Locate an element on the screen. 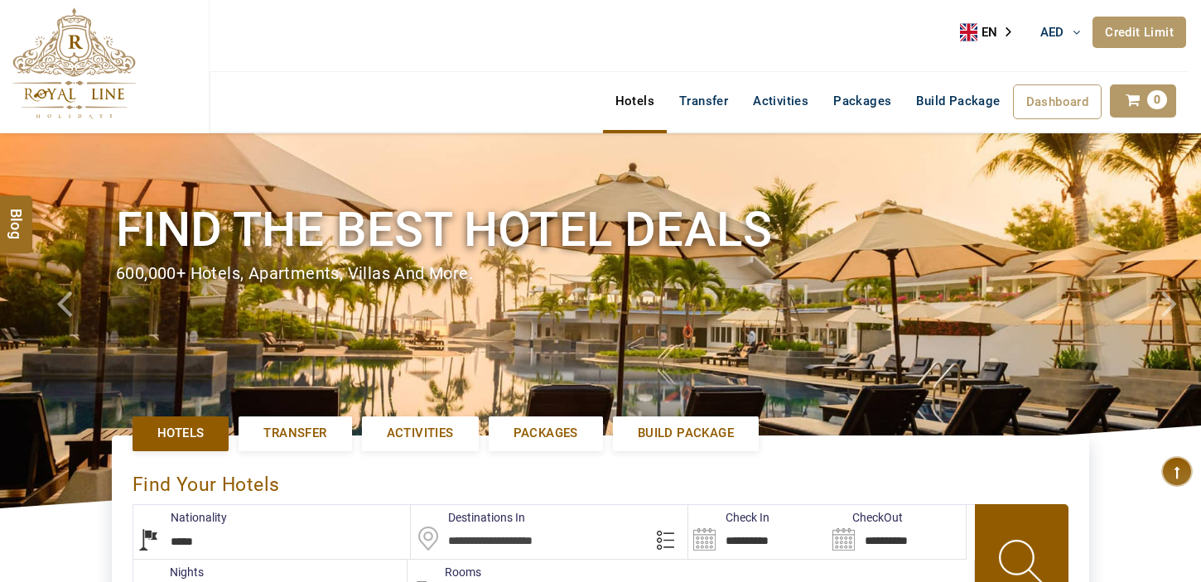 Image resolution: width=1201 pixels, height=582 pixels. span: Dashboard is located at coordinates (1058, 102).